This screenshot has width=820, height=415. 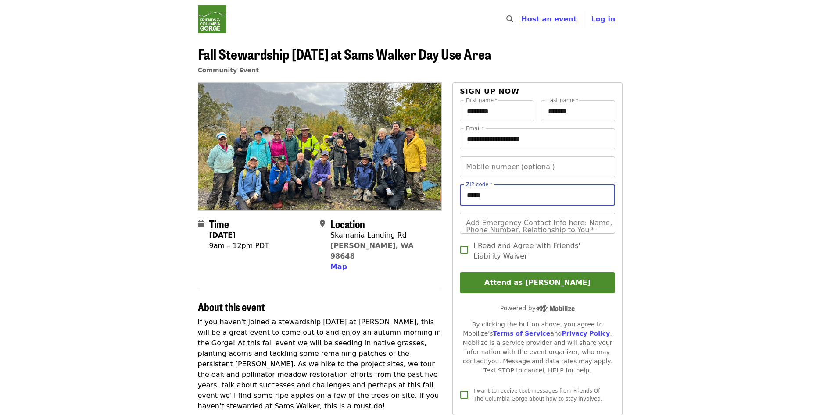 What do you see at coordinates (603, 19) in the screenshot?
I see `span: Log in` at bounding box center [603, 19].